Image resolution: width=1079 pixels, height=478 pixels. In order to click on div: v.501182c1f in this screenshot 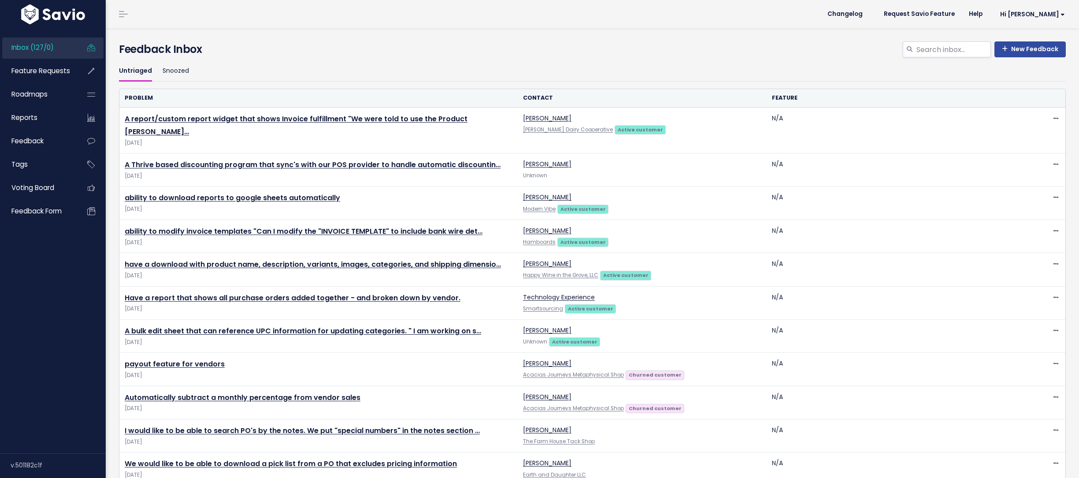, I will do `click(58, 465)`.